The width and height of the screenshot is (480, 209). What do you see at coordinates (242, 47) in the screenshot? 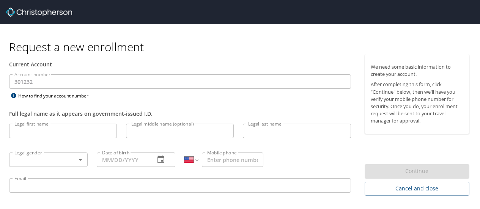
I see `h1: Request a new enrollment` at bounding box center [242, 47].